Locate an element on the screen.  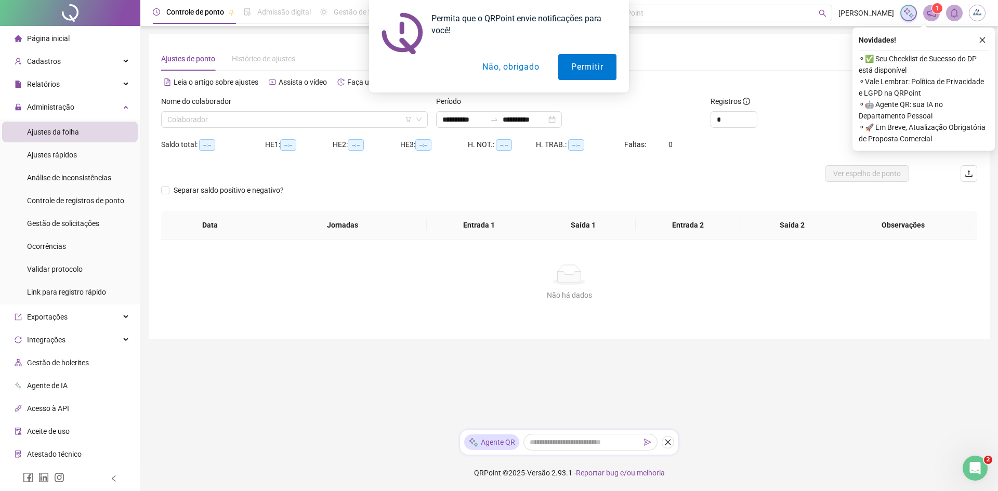
span: Gestão de solicitações is located at coordinates (63, 223).